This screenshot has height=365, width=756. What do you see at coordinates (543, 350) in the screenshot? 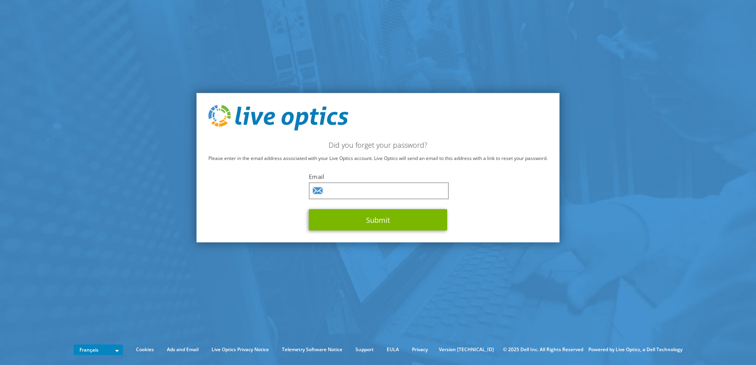
I see `li: © 2025 Dell Inc. All Rights Reserved` at bounding box center [543, 350].